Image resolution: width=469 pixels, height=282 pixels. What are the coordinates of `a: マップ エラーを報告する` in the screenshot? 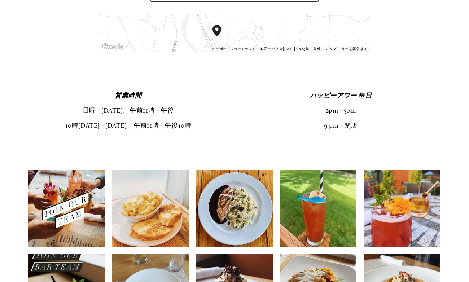 It's located at (346, 49).